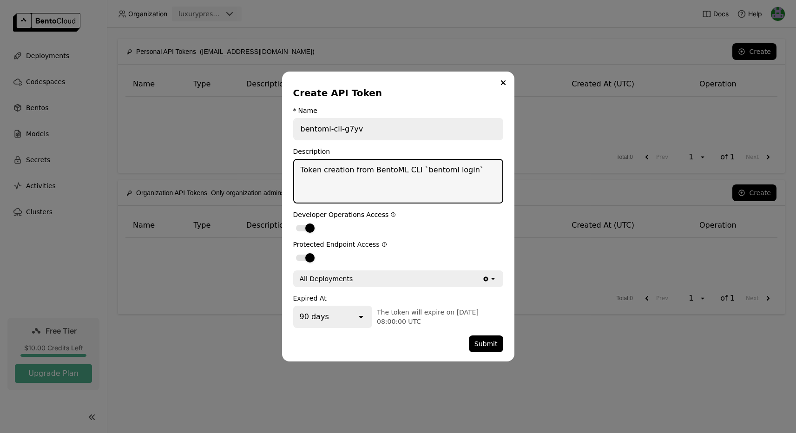  I want to click on svg: Clear value, so click(486, 279).